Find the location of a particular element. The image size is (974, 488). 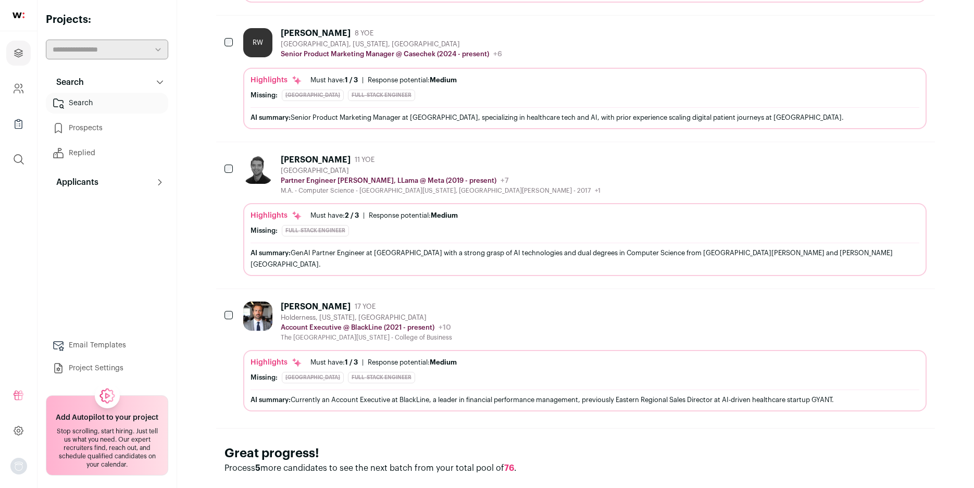

h2: Projects: is located at coordinates (107, 20).